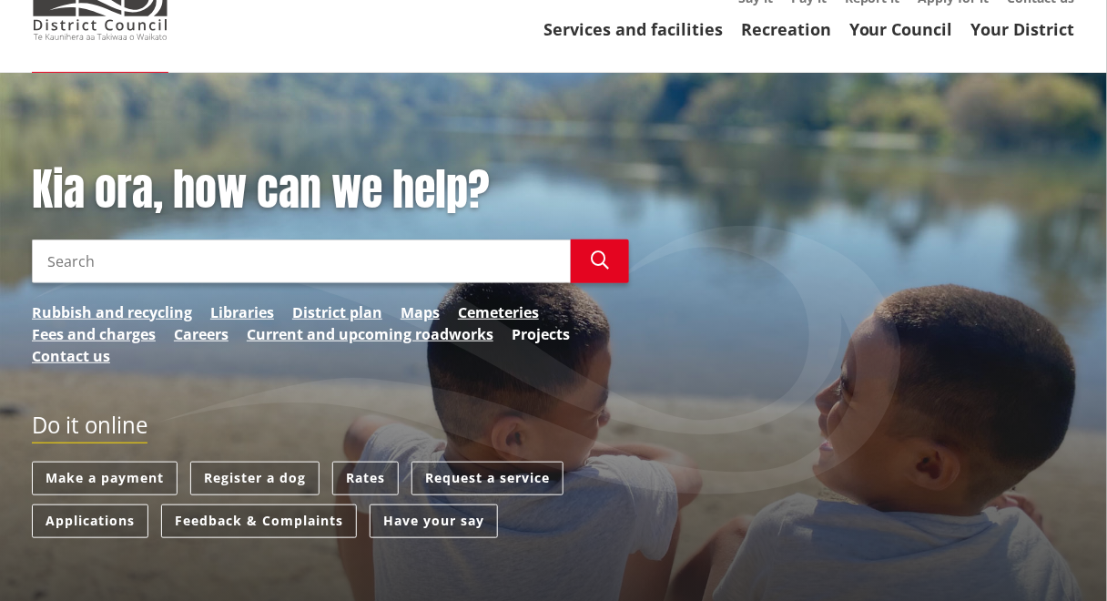 This screenshot has height=601, width=1107. I want to click on a: Services and facilities, so click(633, 29).